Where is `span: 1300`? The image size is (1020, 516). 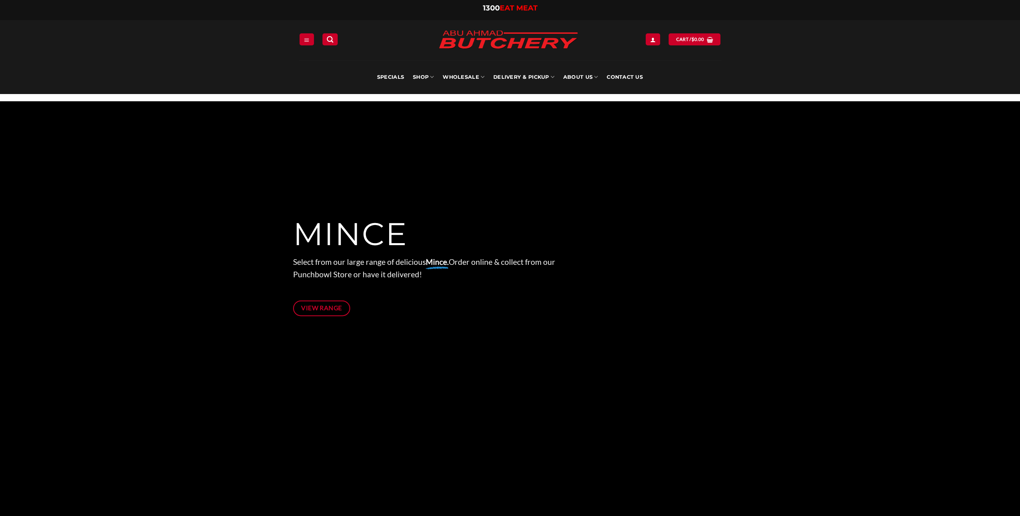
span: 1300 is located at coordinates (491, 8).